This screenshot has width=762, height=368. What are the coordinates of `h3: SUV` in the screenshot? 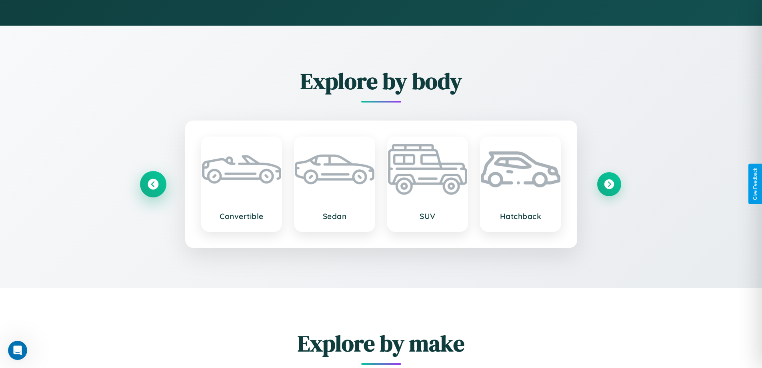 It's located at (428, 216).